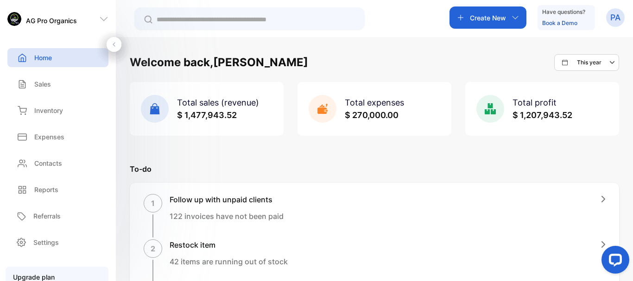 The image size is (633, 281). Describe the element at coordinates (14, 19) in the screenshot. I see `img: logo` at that location.